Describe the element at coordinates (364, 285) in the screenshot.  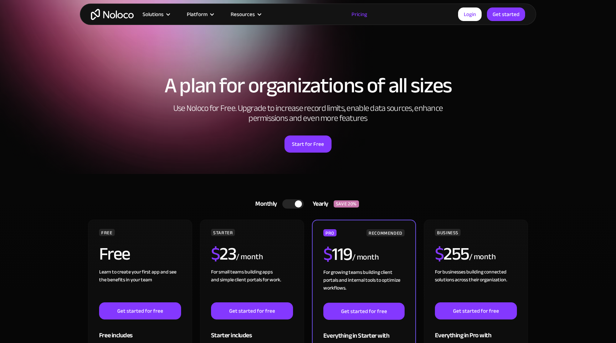
I see `div: For growing teams building client portals and internal tools to optimize workflows.` at that location.